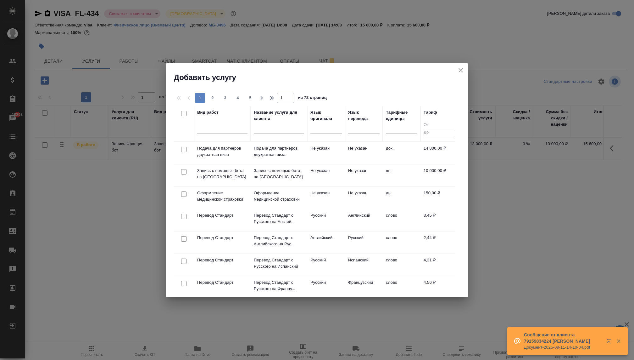 The height and width of the screenshot is (360, 634). I want to click on button: Закрыть, so click(618, 341).